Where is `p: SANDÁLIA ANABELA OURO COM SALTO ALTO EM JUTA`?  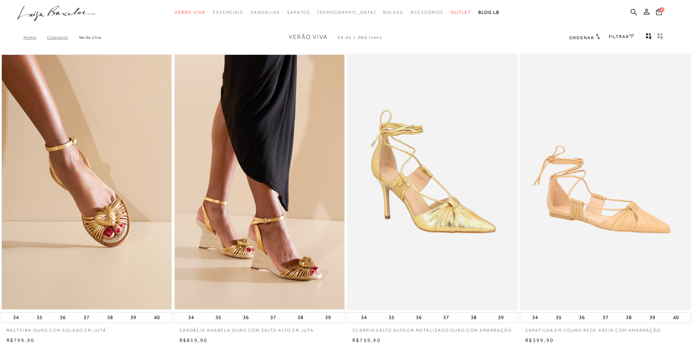
p: SANDÁLIA ANABELA OURO COM SALTO ALTO EM JUTA is located at coordinates (259, 328).